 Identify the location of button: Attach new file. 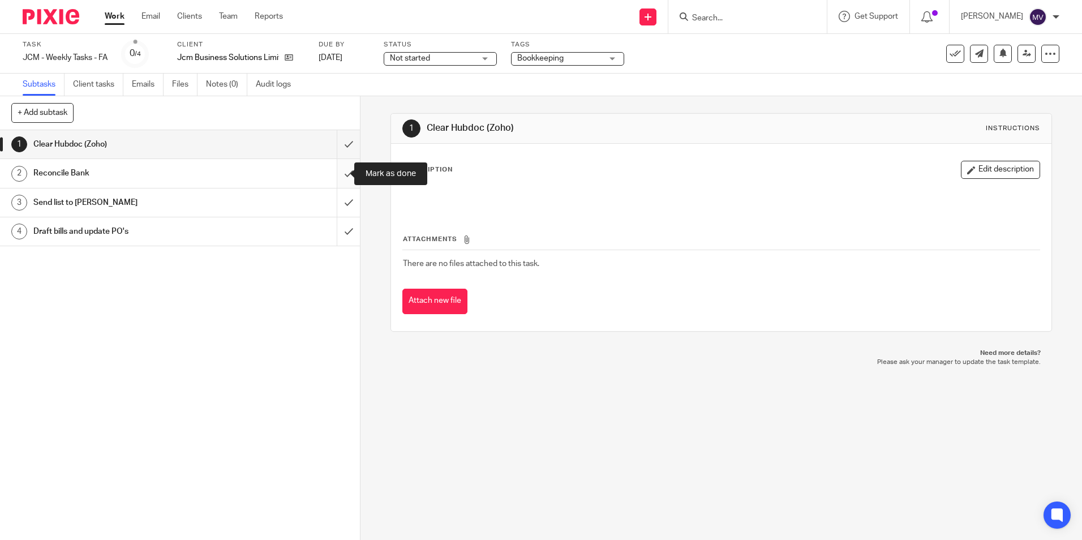
(435, 301).